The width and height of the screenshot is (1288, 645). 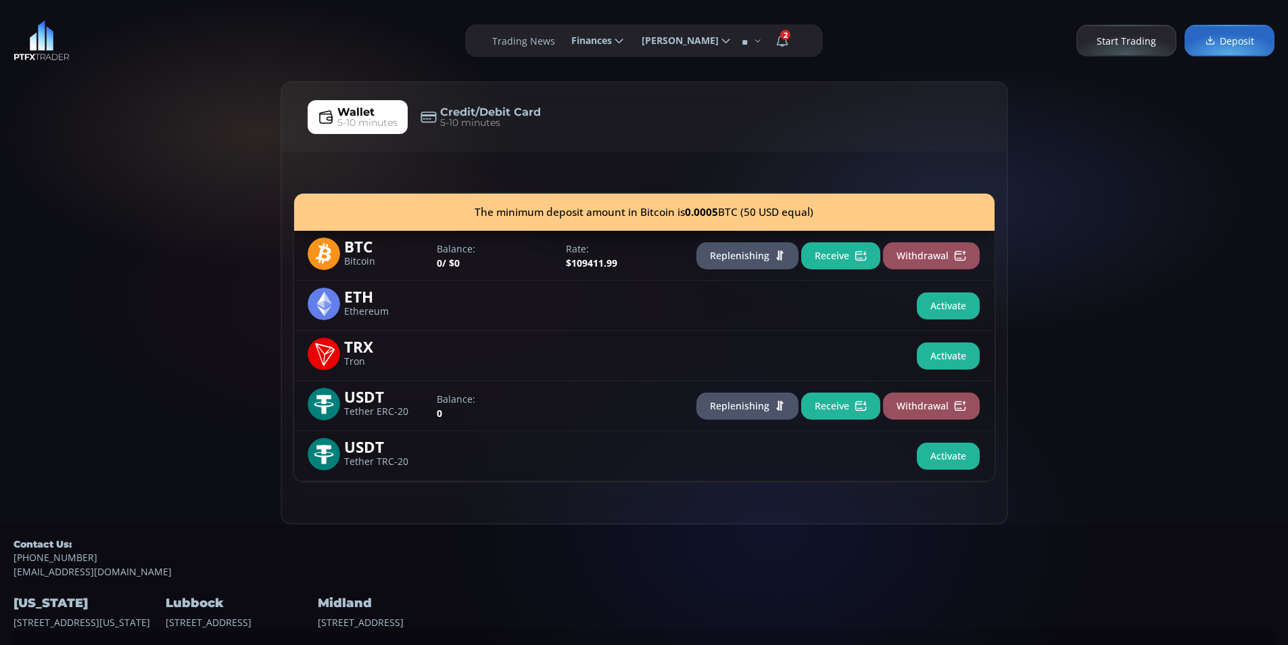 What do you see at coordinates (1230, 41) in the screenshot?
I see `span: Deposit` at bounding box center [1230, 41].